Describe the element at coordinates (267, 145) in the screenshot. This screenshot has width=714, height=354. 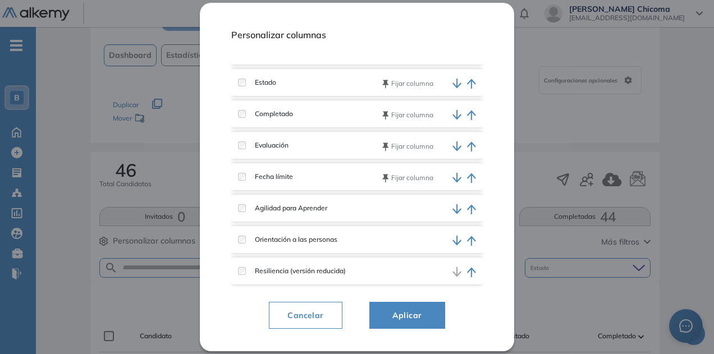
I see `label: Evaluación` at that location.